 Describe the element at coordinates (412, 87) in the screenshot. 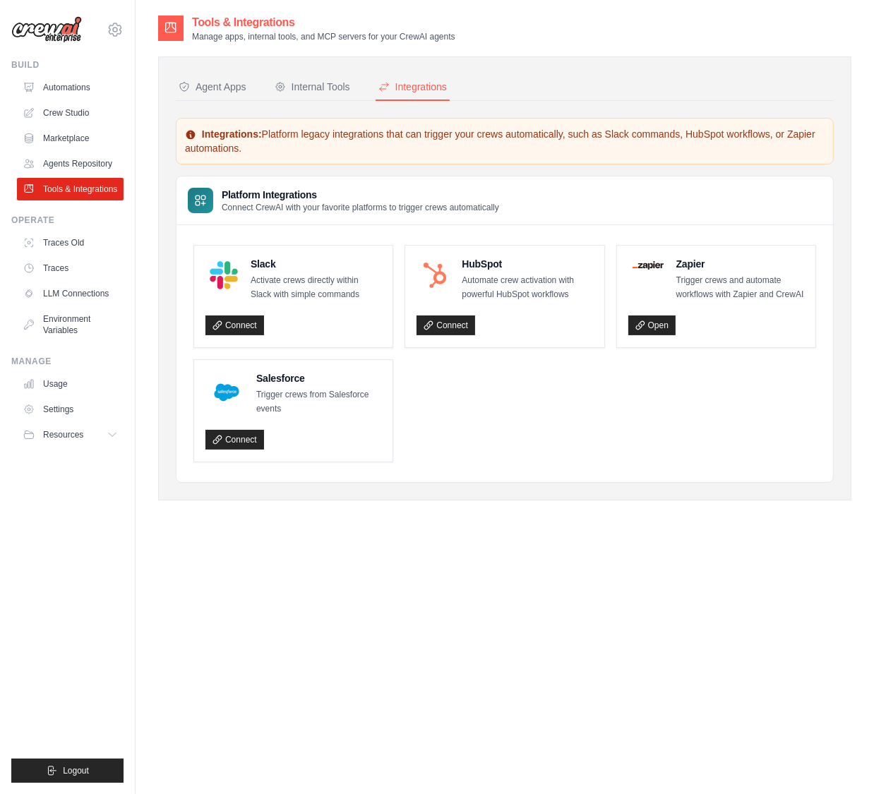

I see `div: Integrations` at that location.